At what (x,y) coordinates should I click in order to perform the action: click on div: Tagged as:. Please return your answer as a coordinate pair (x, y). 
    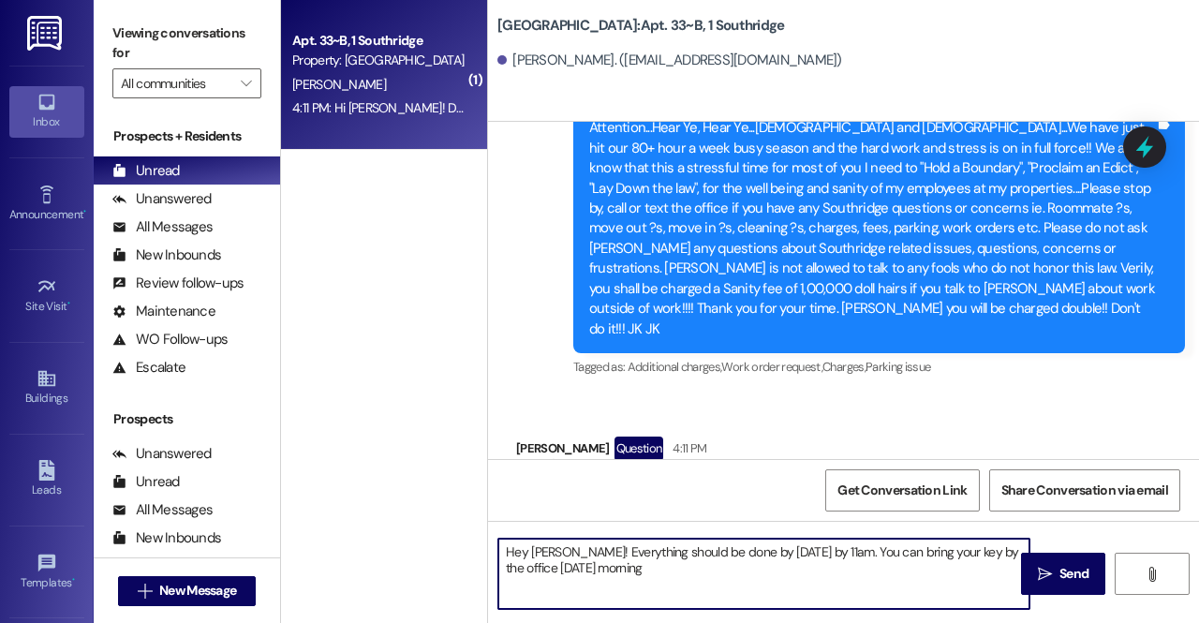
    Looking at the image, I should click on (879, 366).